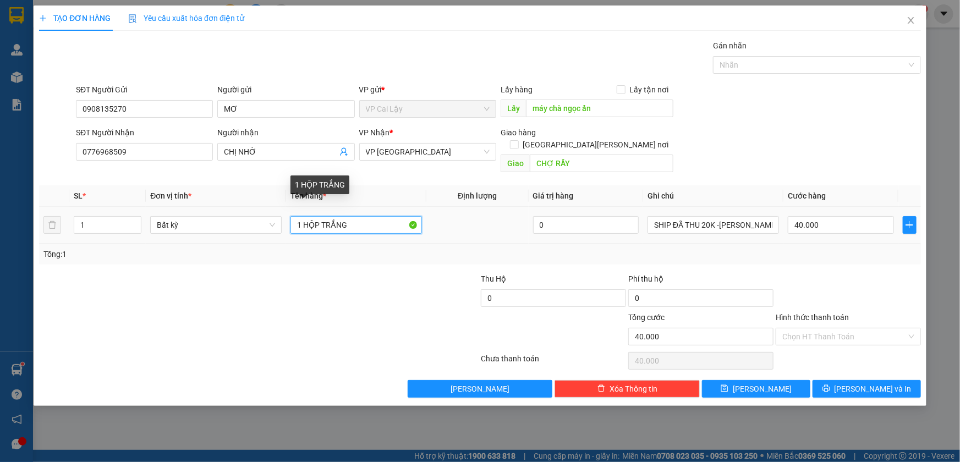 This screenshot has height=462, width=960. I want to click on label: Gán nhãn, so click(729, 46).